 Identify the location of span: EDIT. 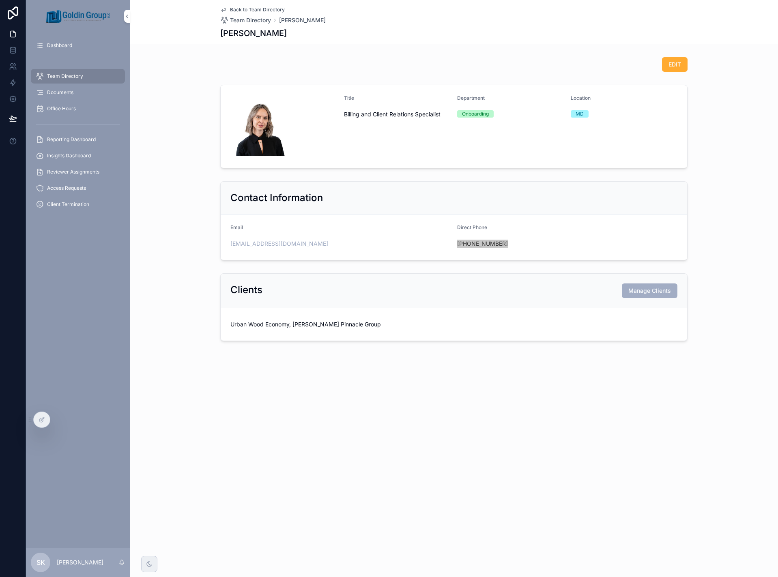
(675, 65).